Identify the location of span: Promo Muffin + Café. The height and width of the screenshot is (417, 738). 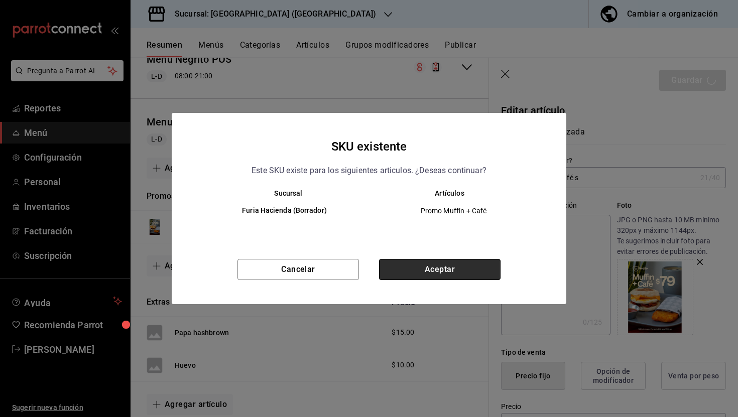
(453, 211).